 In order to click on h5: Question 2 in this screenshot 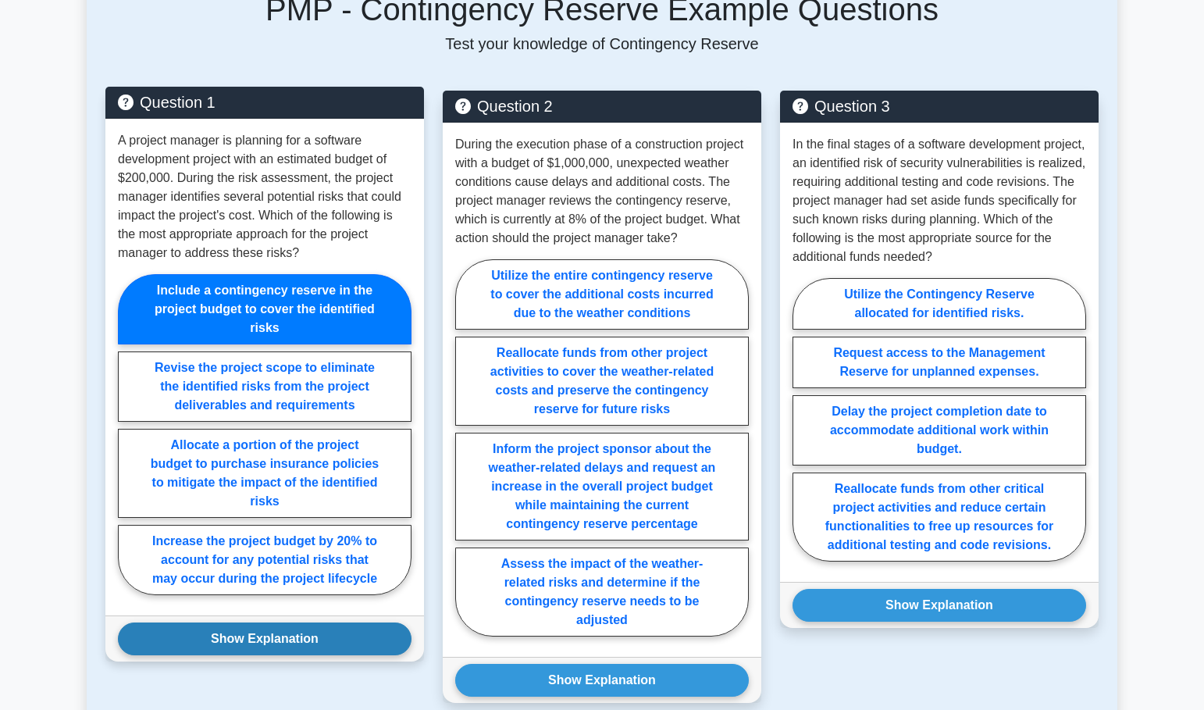, I will do `click(602, 106)`.